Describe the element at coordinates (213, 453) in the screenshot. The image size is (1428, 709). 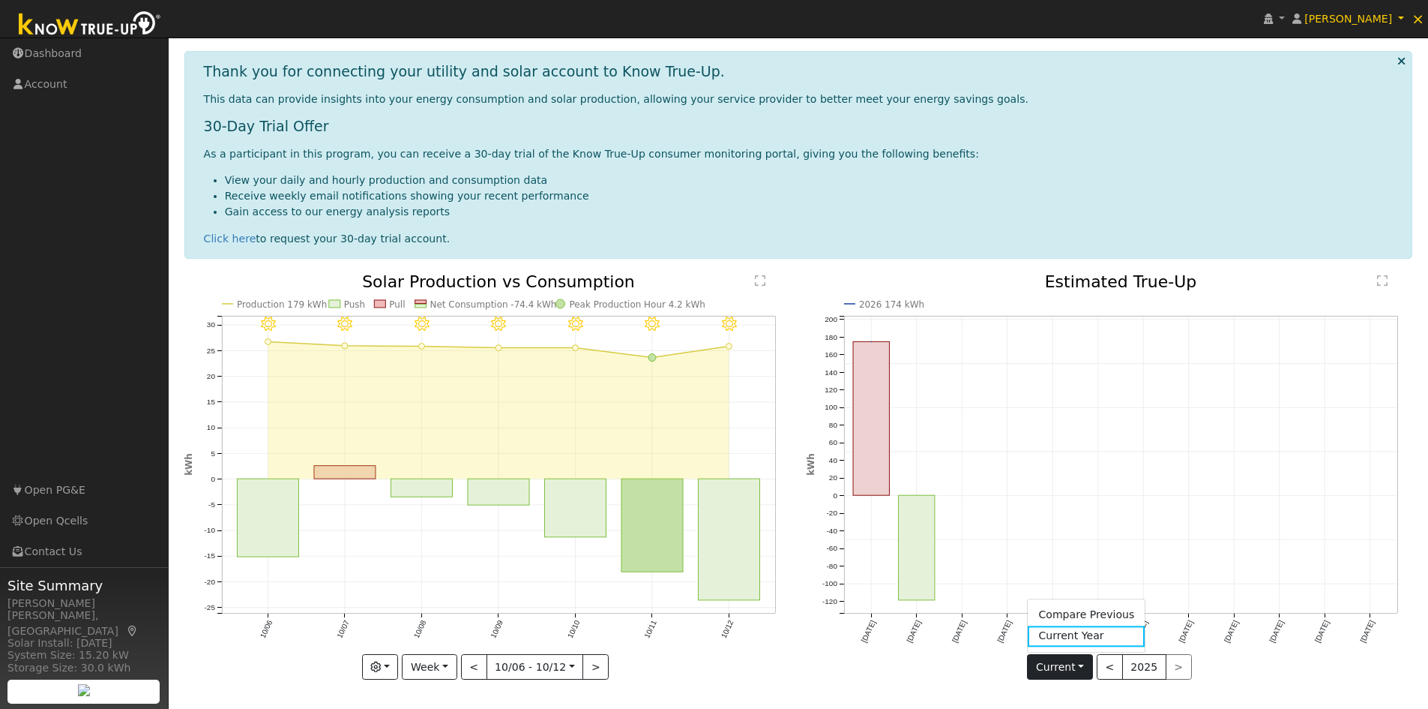
I see `text: 5` at that location.